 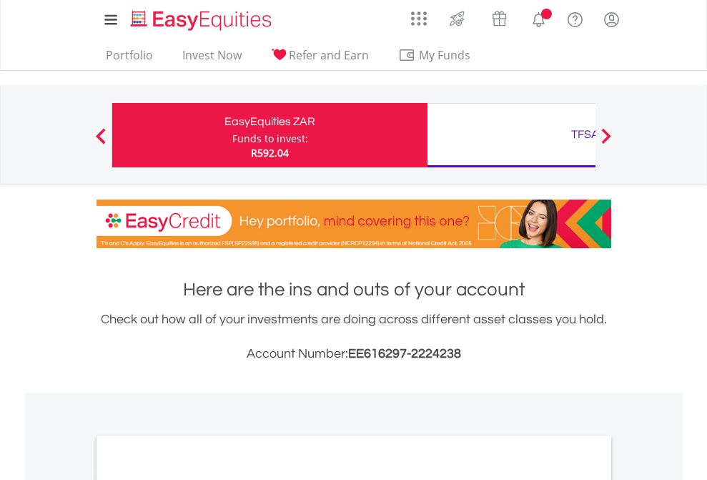 What do you see at coordinates (269, 122) in the screenshot?
I see `div: EasyEquities ZAR` at bounding box center [269, 122].